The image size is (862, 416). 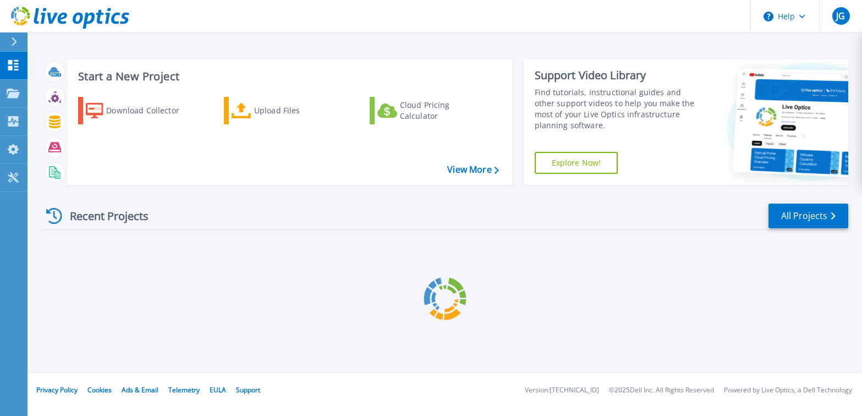 What do you see at coordinates (100, 389) in the screenshot?
I see `a: Cookies` at bounding box center [100, 389].